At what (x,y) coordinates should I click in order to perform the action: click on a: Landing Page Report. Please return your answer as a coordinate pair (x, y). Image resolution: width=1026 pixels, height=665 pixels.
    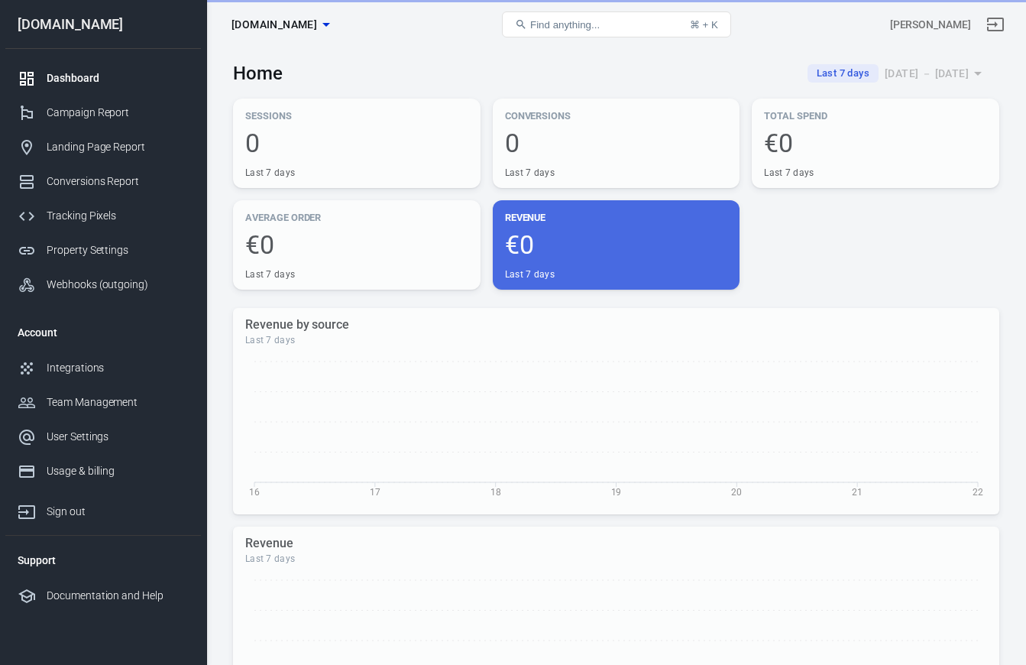
    Looking at the image, I should click on (103, 147).